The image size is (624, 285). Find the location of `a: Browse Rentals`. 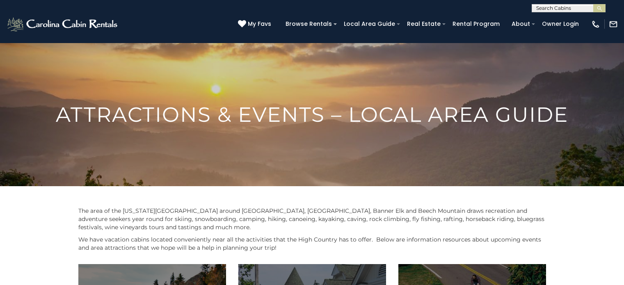

a: Browse Rentals is located at coordinates (309, 24).